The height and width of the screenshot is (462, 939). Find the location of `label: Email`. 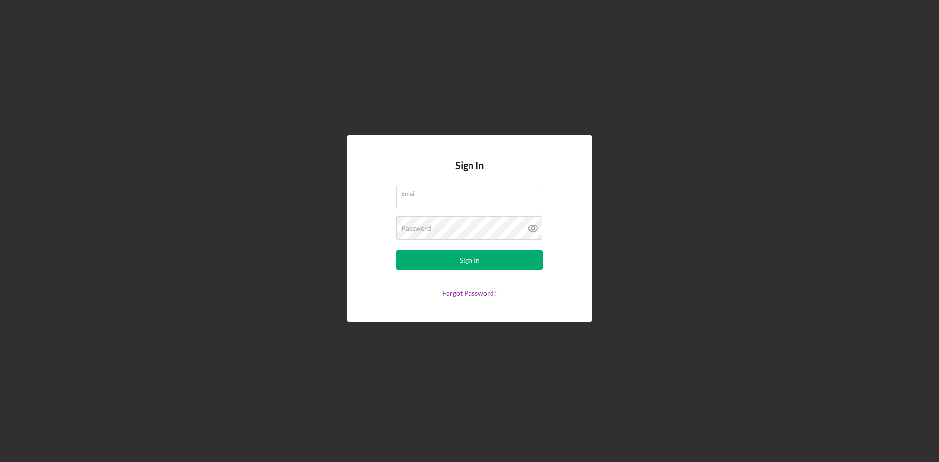

label: Email is located at coordinates (472, 192).